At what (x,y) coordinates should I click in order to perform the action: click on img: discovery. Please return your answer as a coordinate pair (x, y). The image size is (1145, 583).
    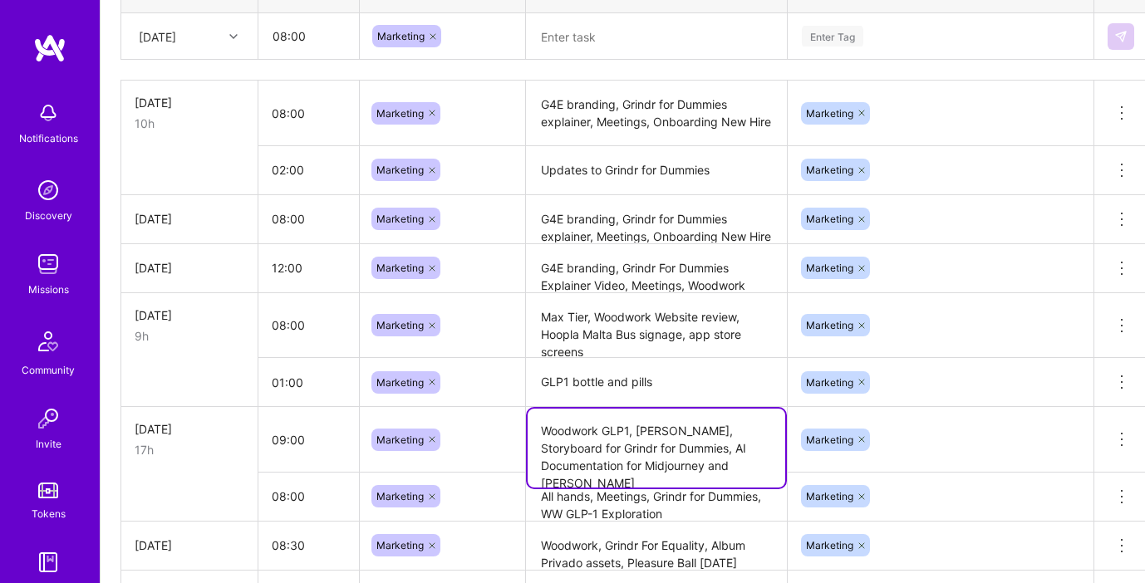
    Looking at the image, I should click on (48, 190).